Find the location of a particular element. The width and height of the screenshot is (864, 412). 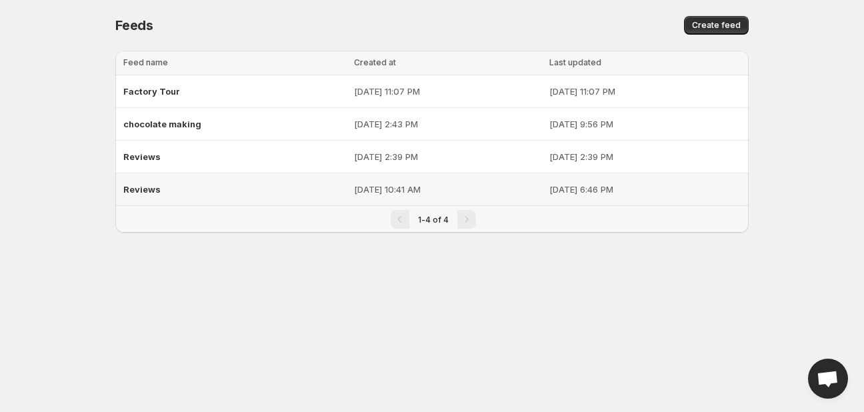

span: Feed name is located at coordinates (145, 62).